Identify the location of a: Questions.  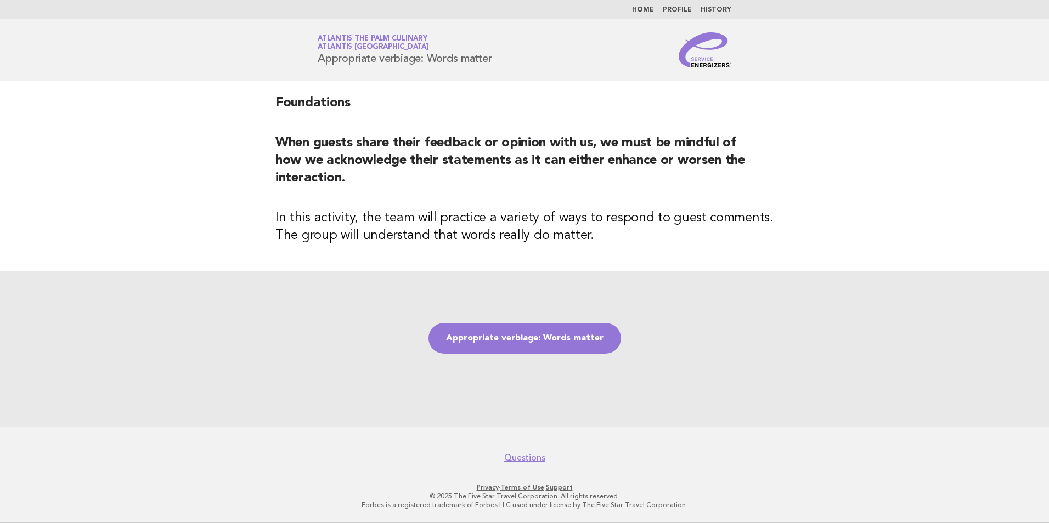
(525, 458).